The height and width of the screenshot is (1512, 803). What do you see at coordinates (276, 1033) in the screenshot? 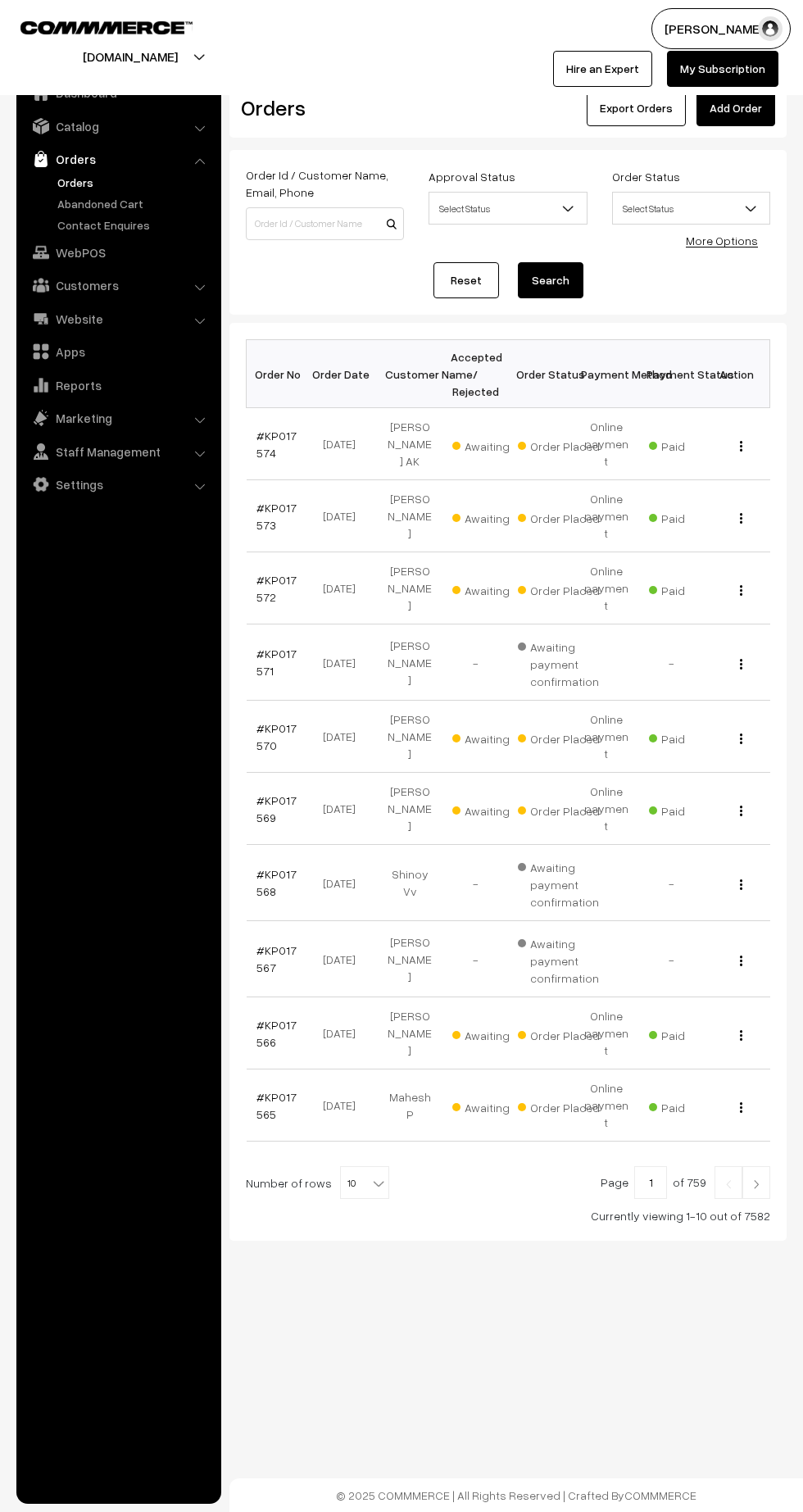
I see `a: #KP017566` at bounding box center [276, 1033].